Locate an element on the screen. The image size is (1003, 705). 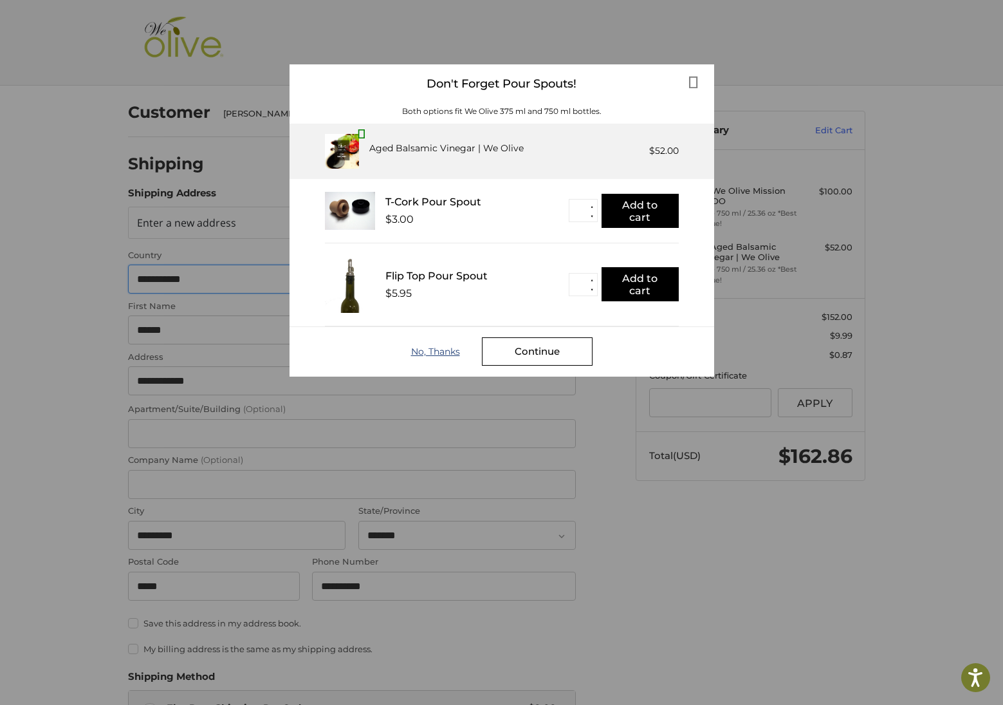
img: FTPS_bottle__43406.1705089544.233.225.jpg is located at coordinates (350, 284).